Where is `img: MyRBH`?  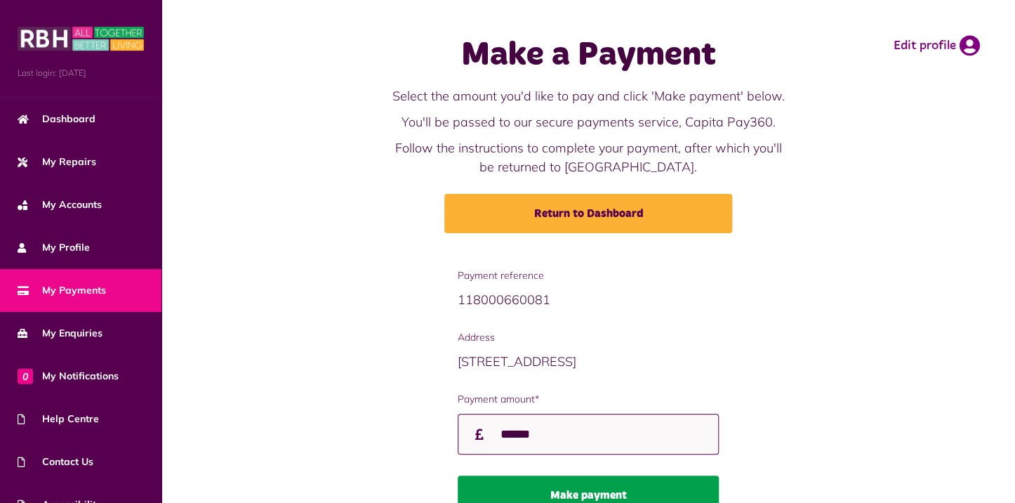 img: MyRBH is located at coordinates (81, 39).